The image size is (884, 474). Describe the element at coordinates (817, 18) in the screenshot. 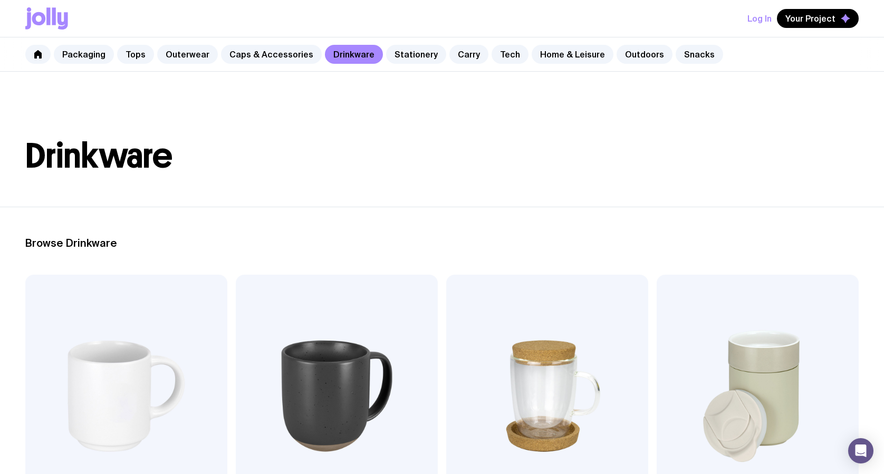

I see `button: Your Project` at that location.